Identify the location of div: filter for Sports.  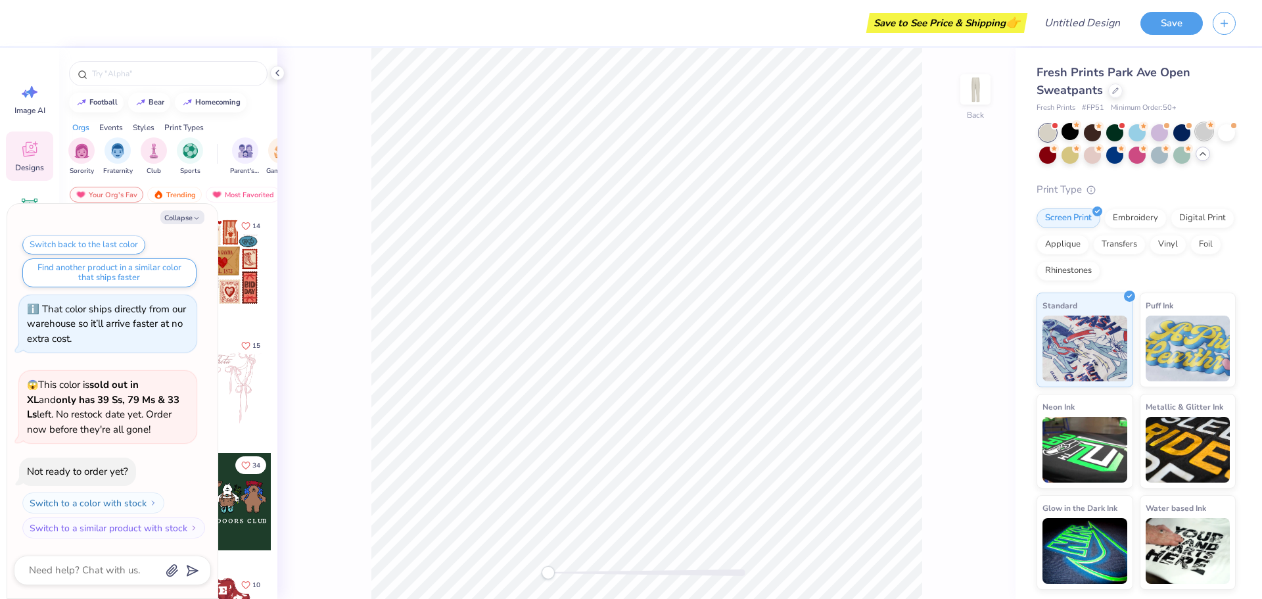
(190, 156).